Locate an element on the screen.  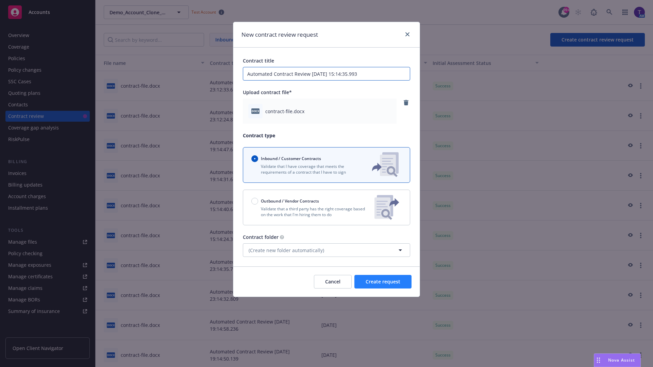
span: Contract title is located at coordinates (258, 61).